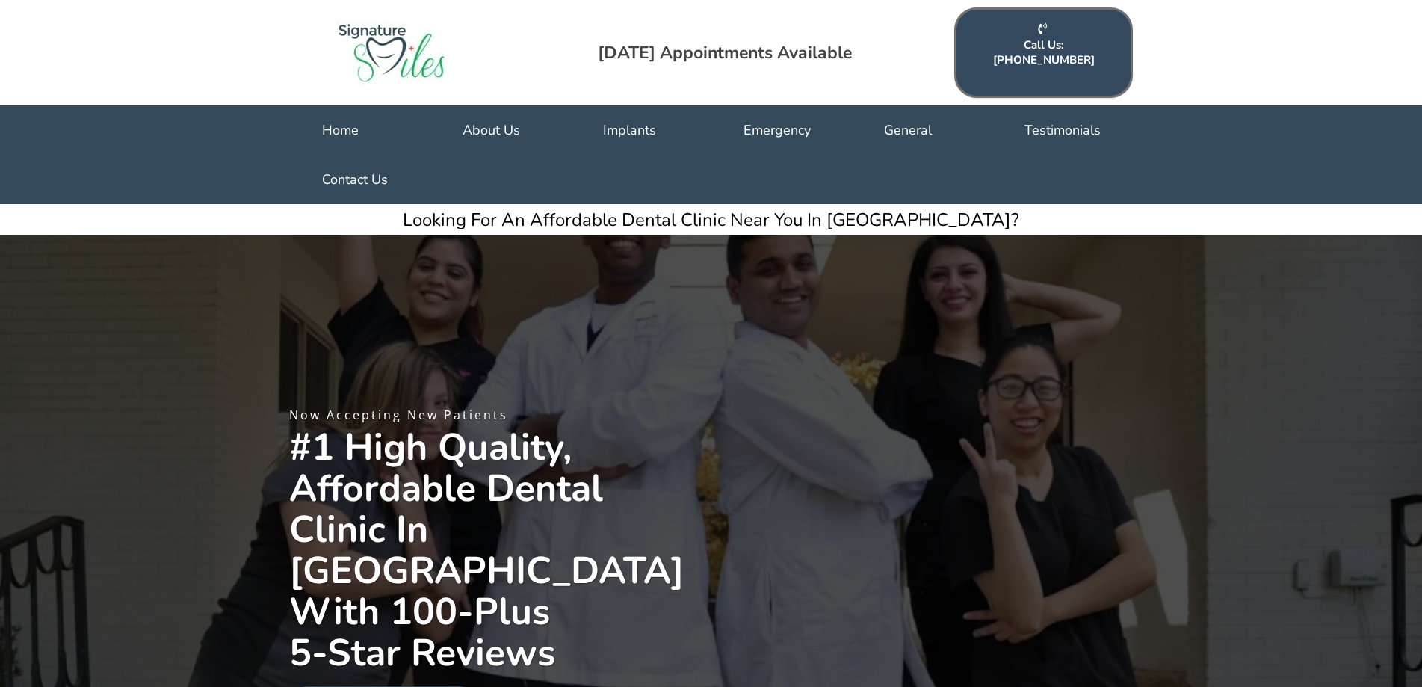  Describe the element at coordinates (491, 130) in the screenshot. I see `a: About Us` at that location.